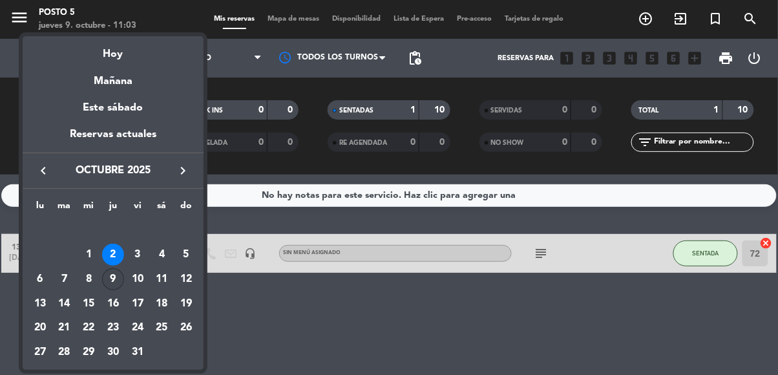  What do you see at coordinates (113, 279) in the screenshot?
I see `div: 9` at bounding box center [113, 279].